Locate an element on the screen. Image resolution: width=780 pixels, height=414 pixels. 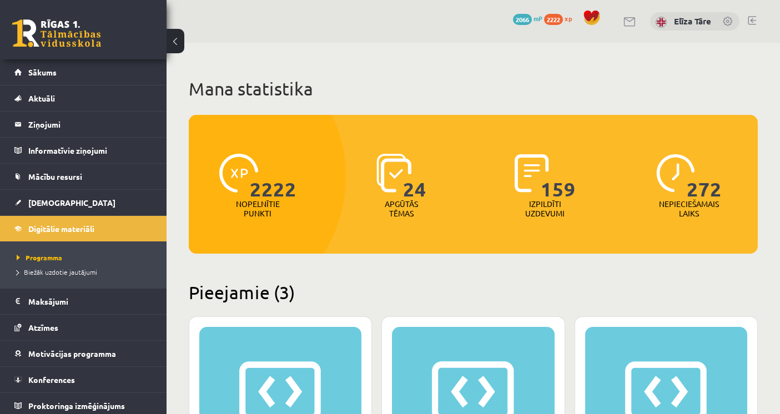
span: Atzīmes is located at coordinates (43, 328).